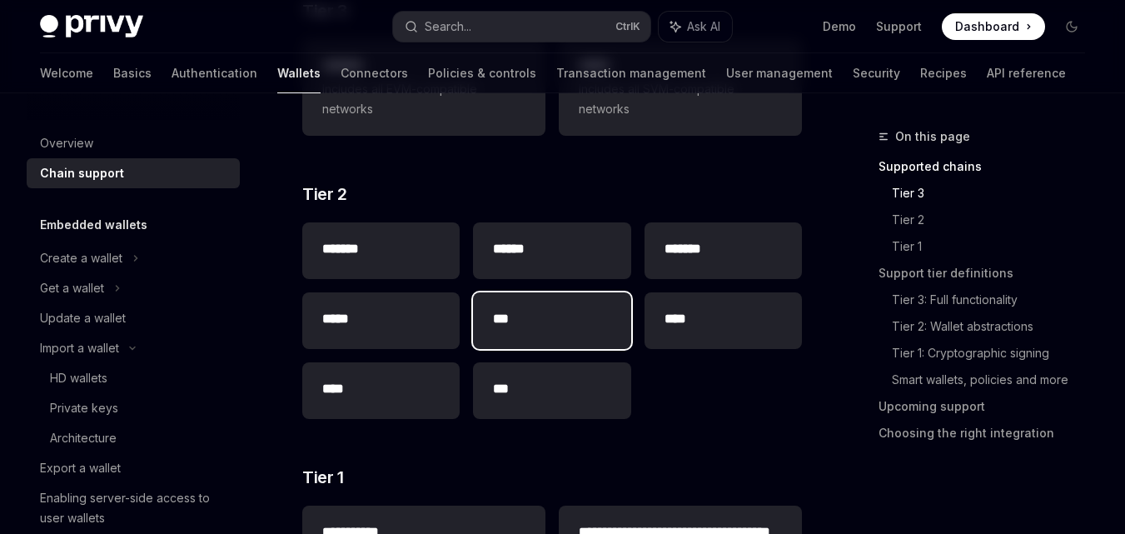 Image resolution: width=1125 pixels, height=534 pixels. What do you see at coordinates (133, 438) in the screenshot?
I see `a: Architecture` at bounding box center [133, 438].